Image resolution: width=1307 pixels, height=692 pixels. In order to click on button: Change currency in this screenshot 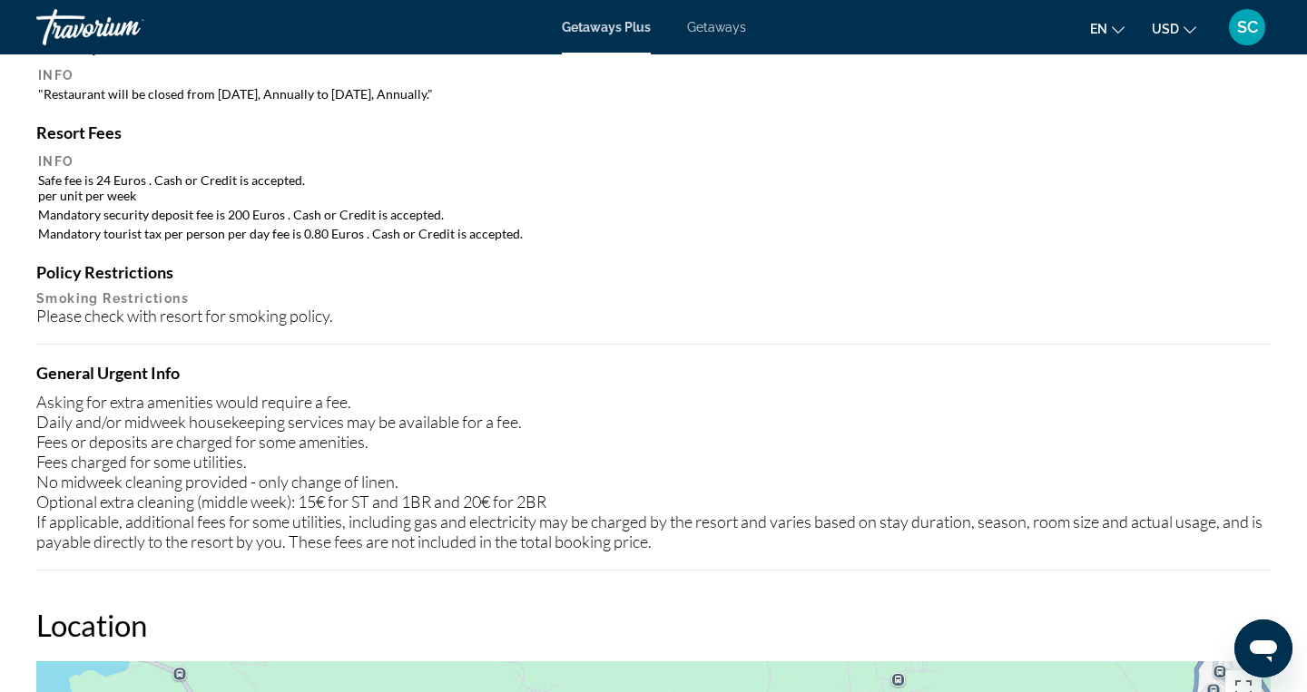, I will do `click(1173, 28)`.